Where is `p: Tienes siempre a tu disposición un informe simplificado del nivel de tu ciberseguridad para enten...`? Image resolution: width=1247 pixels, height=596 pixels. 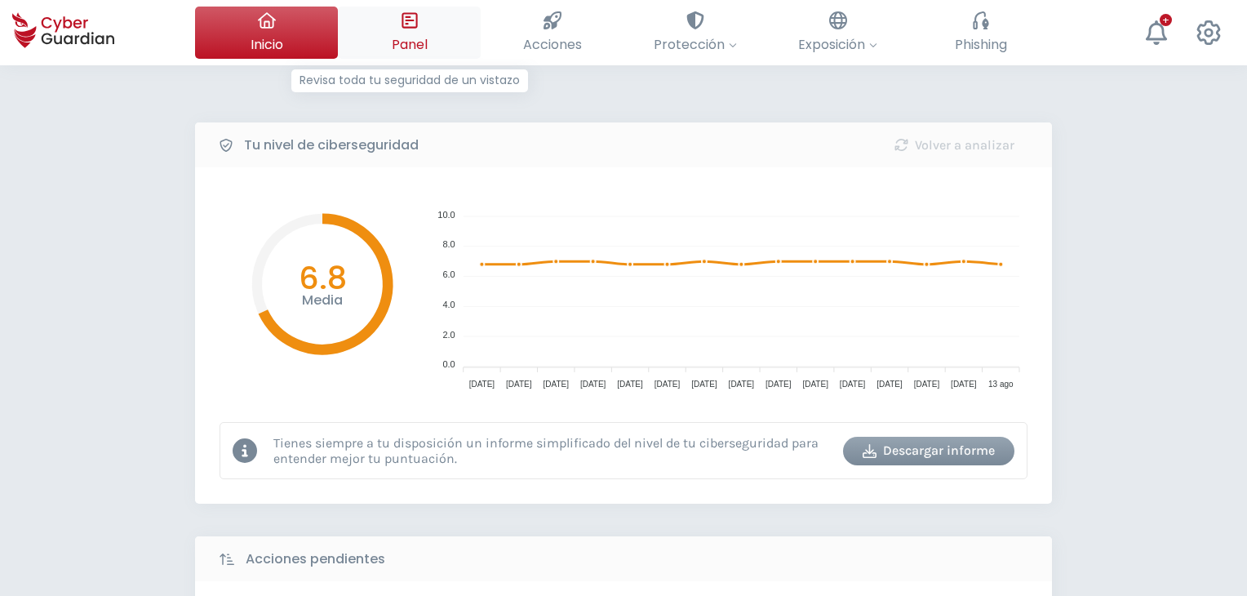
p: Tienes siempre a tu disposición un informe simplificado del nivel de tu ciberseguridad para enten... is located at coordinates (552, 451).